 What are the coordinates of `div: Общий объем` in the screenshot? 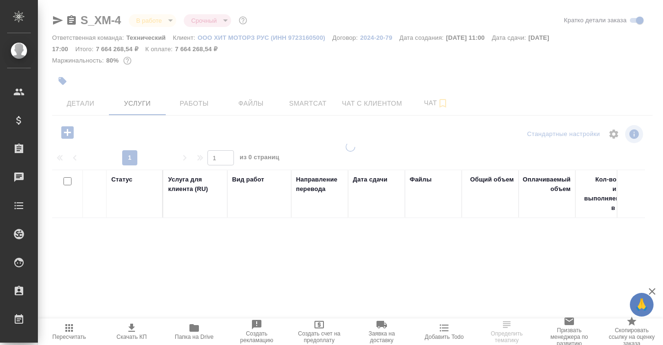 It's located at (492, 180).